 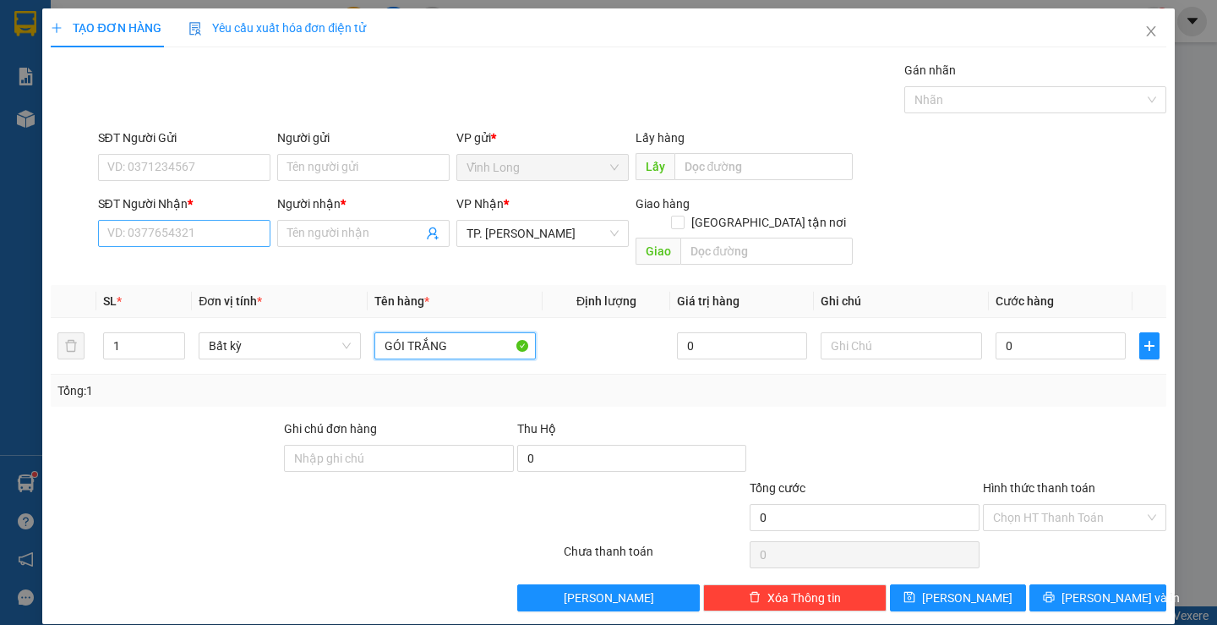 I want to click on input: VD: Bàn, Ghế, so click(x=455, y=346).